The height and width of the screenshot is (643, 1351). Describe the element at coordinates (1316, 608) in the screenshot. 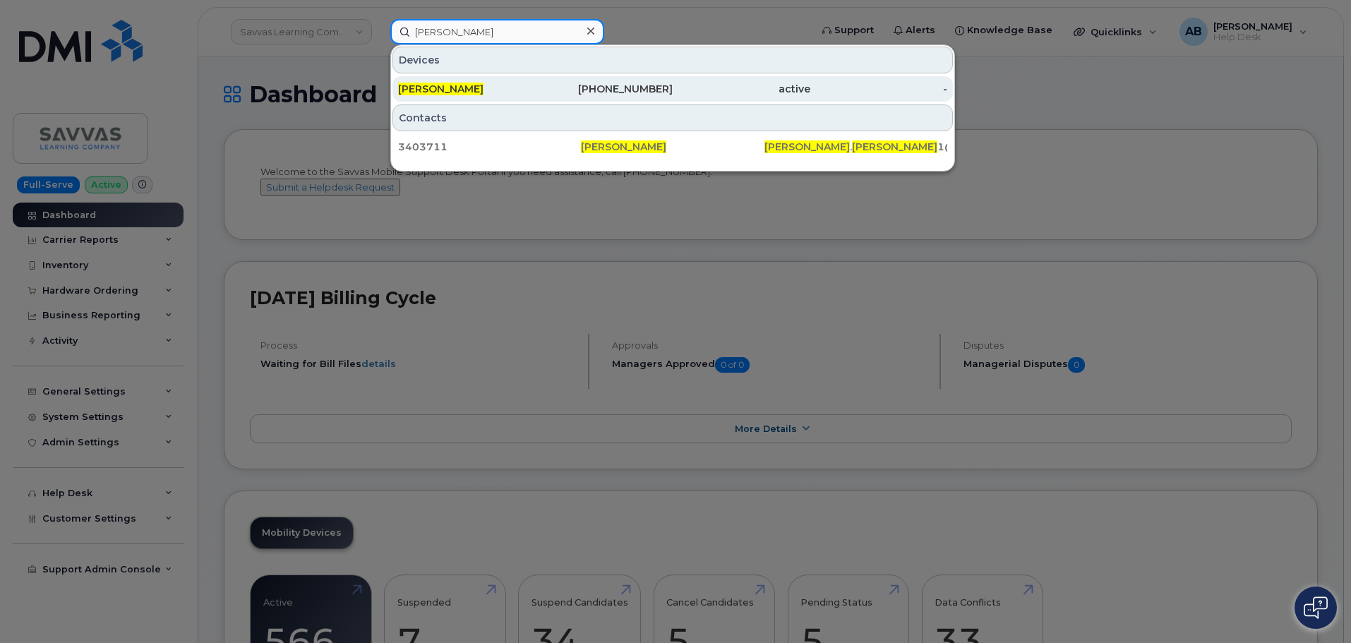

I see `img: Open chat` at that location.